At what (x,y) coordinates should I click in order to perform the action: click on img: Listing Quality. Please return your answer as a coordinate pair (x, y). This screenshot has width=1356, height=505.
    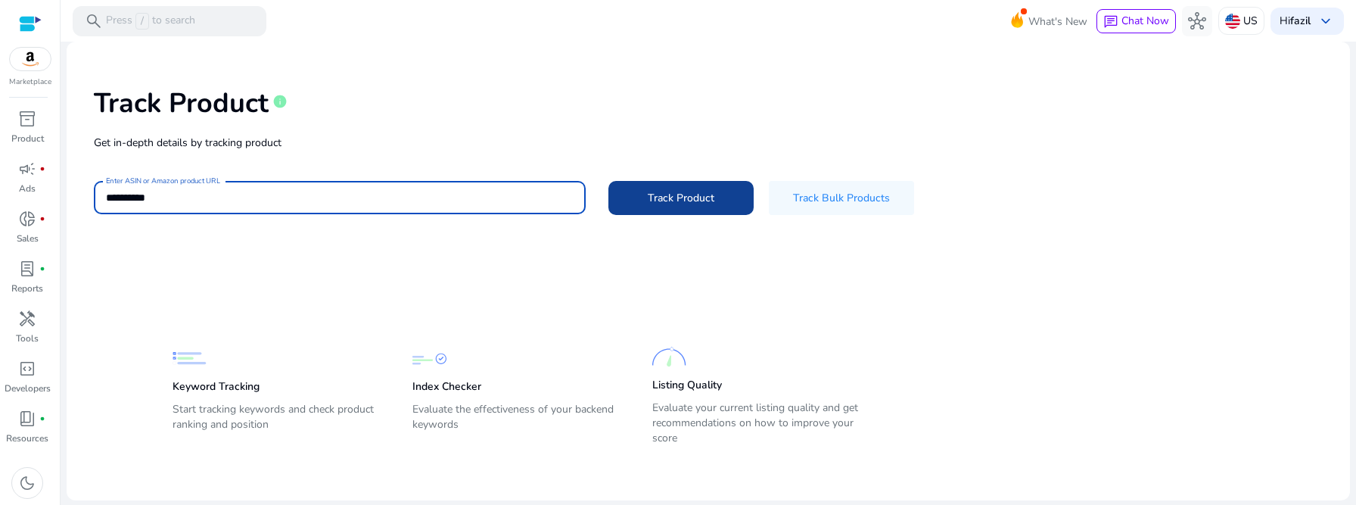
    Looking at the image, I should click on (669, 356).